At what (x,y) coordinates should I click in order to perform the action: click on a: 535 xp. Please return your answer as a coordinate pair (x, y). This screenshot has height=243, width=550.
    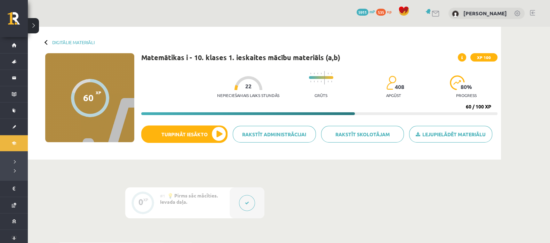
    Looking at the image, I should click on (386, 11).